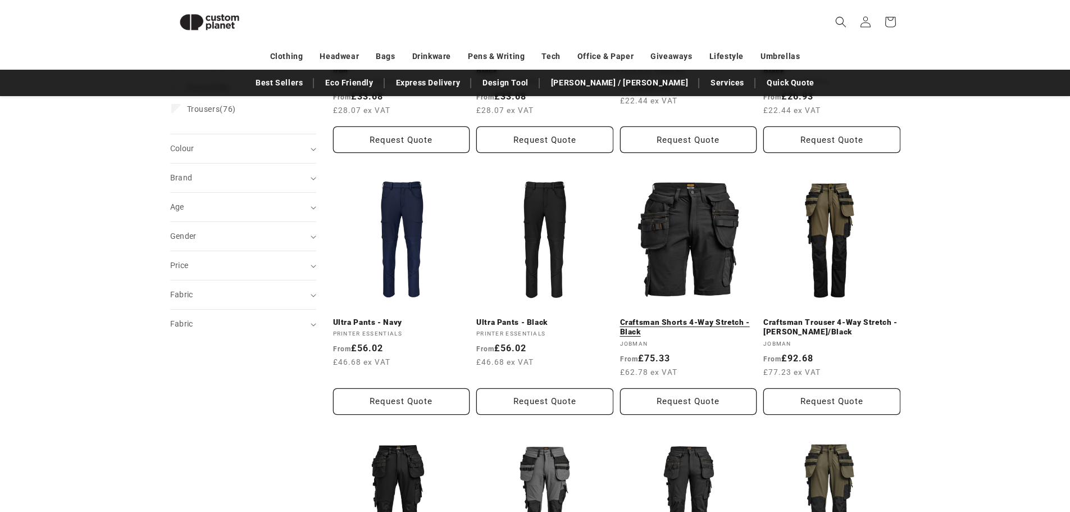 The image size is (1070, 512). I want to click on summary: Age (0 selected), so click(243, 207).